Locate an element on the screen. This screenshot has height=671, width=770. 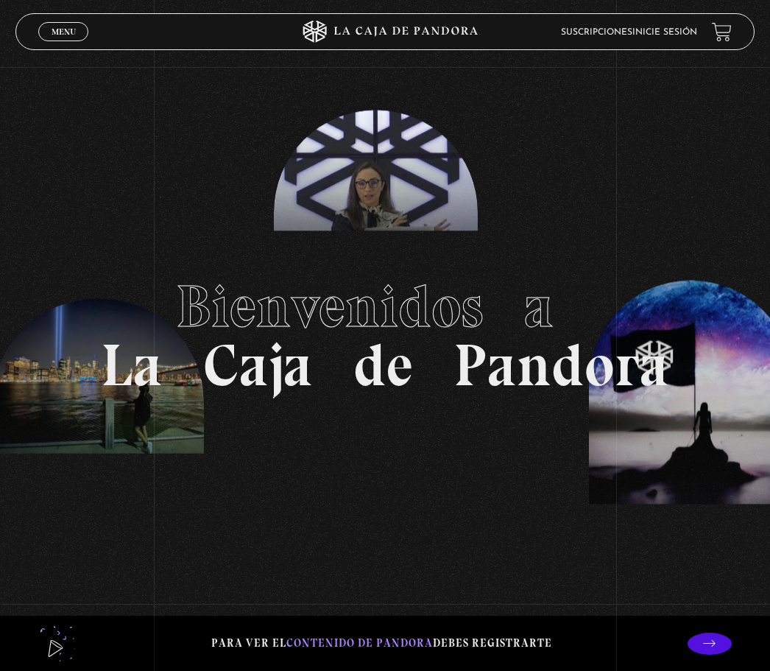
a: Suscripciones is located at coordinates (597, 32).